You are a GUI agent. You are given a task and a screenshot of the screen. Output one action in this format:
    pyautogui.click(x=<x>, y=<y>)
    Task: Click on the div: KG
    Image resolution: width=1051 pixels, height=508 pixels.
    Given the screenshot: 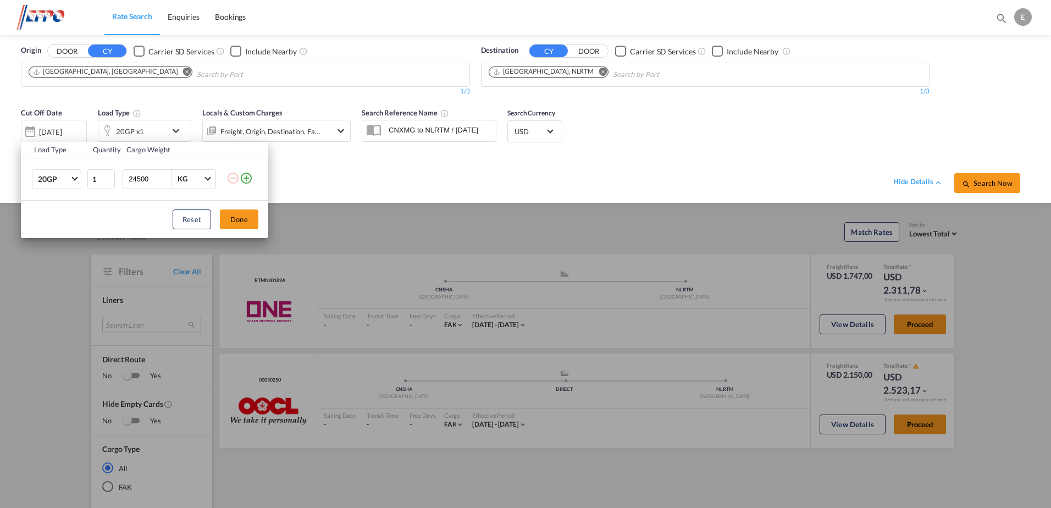 What is the action you would take?
    pyautogui.click(x=182, y=179)
    